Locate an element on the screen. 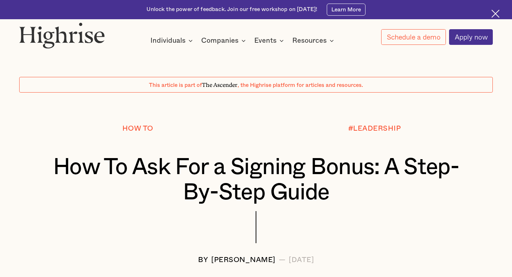  a: Learn More is located at coordinates (346, 10).